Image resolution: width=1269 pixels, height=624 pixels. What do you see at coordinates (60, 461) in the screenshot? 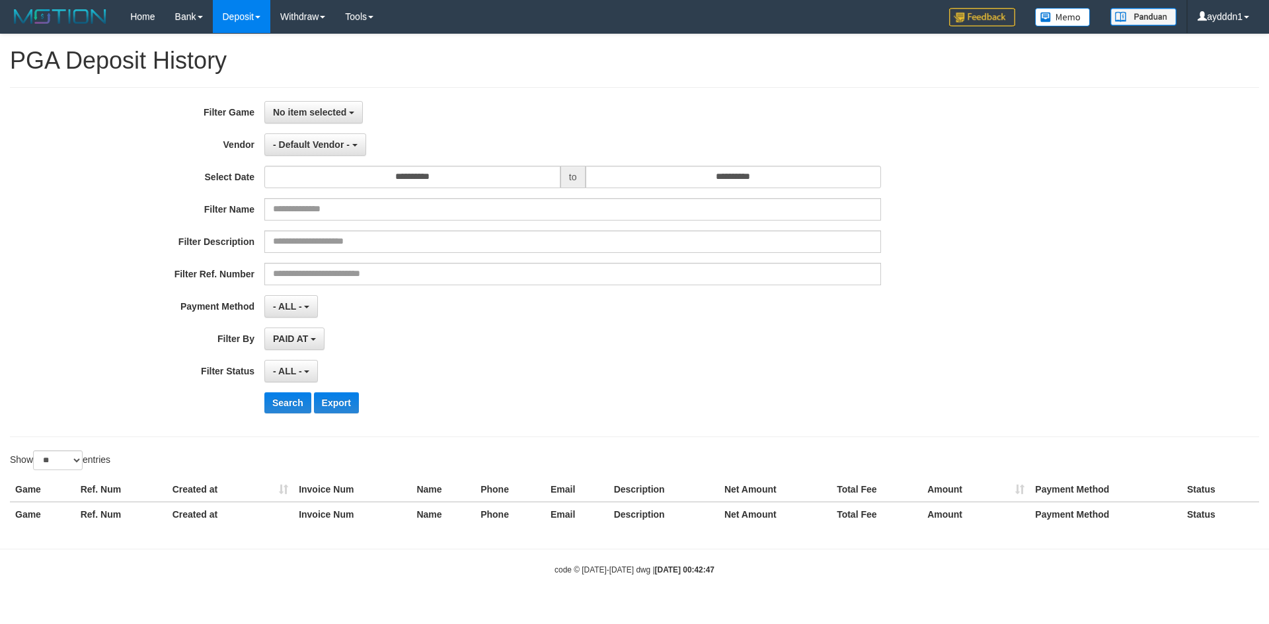
I see `label: Show entries` at bounding box center [60, 461].